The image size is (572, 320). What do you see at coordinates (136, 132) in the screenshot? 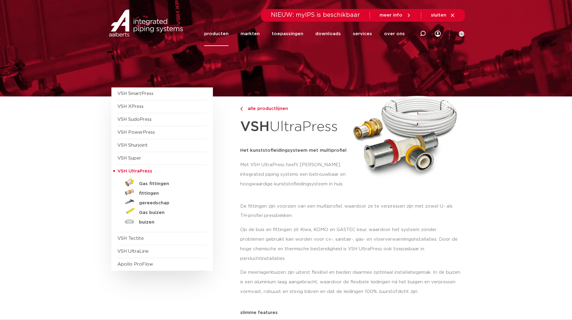
I see `a: VSH PowerPress` at bounding box center [136, 132].